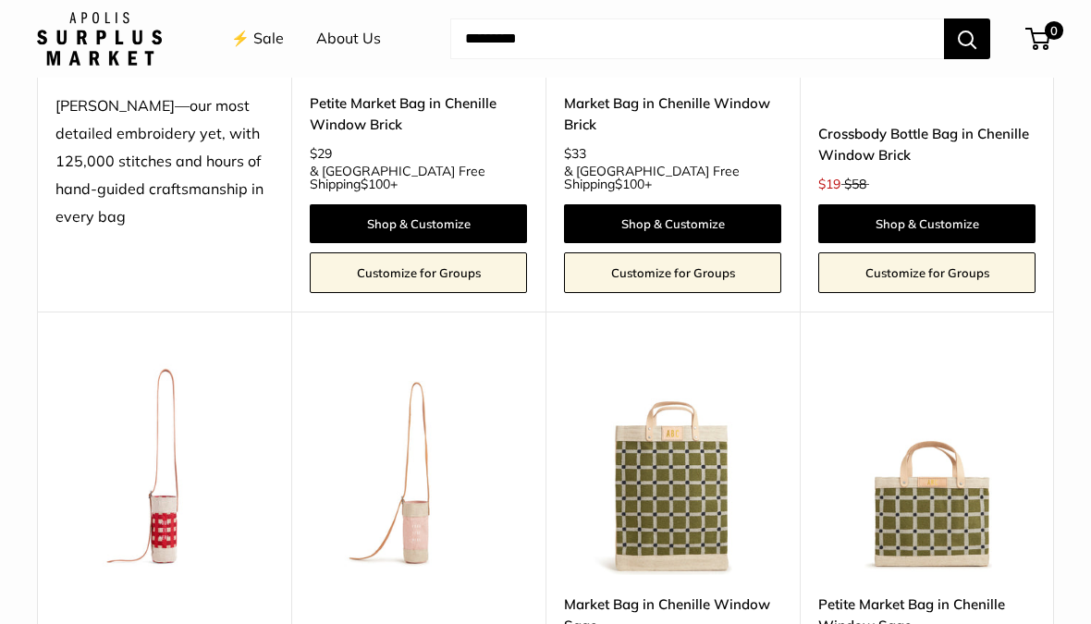 The image size is (1091, 624). Describe the element at coordinates (829, 184) in the screenshot. I see `span: $19` at that location.